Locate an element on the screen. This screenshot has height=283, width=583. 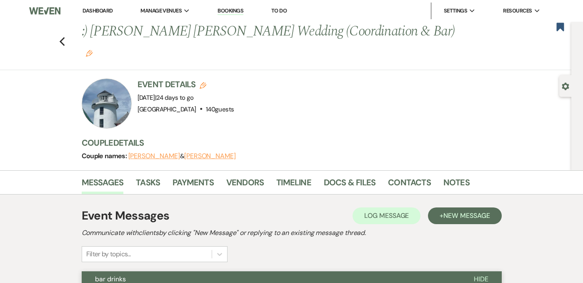
a: To Do is located at coordinates (279, 10).